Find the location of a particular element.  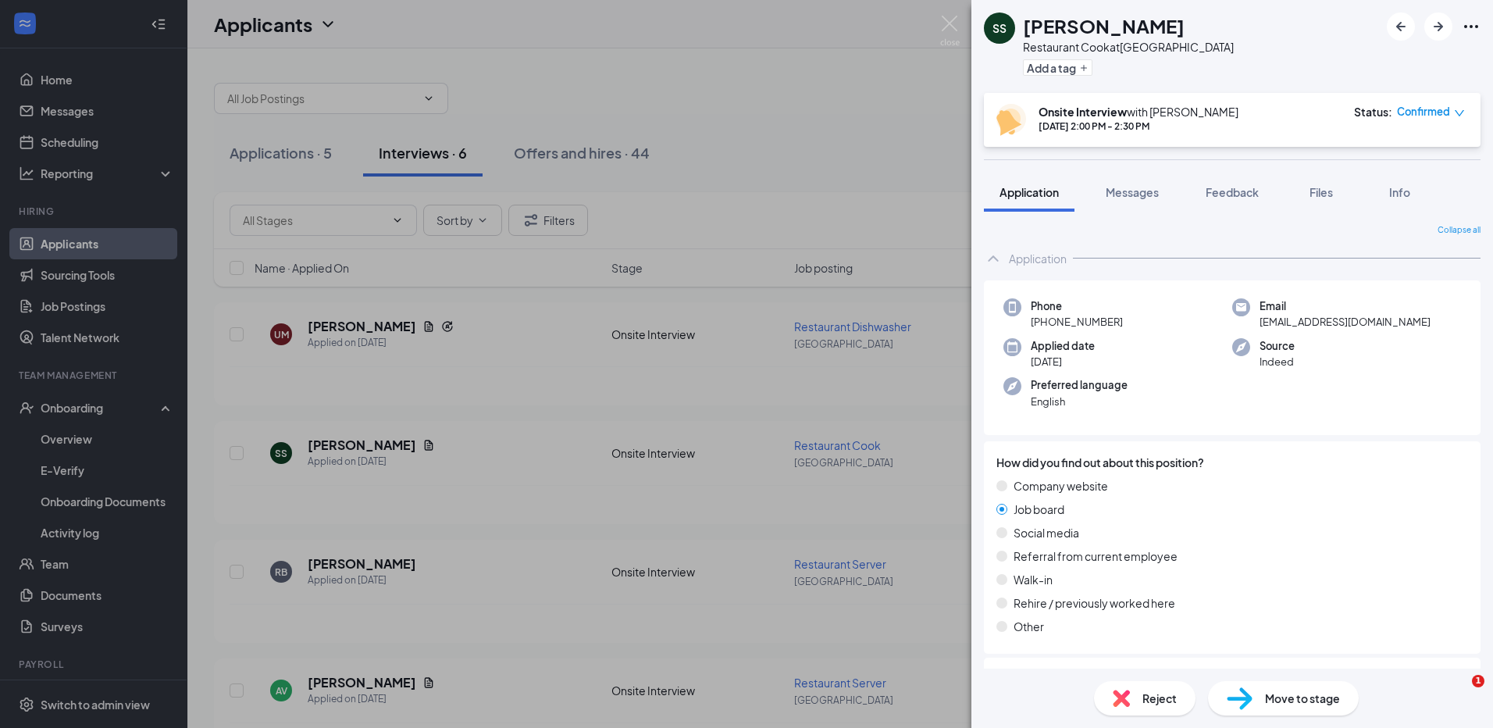

span: Move to stage is located at coordinates (1303, 698).